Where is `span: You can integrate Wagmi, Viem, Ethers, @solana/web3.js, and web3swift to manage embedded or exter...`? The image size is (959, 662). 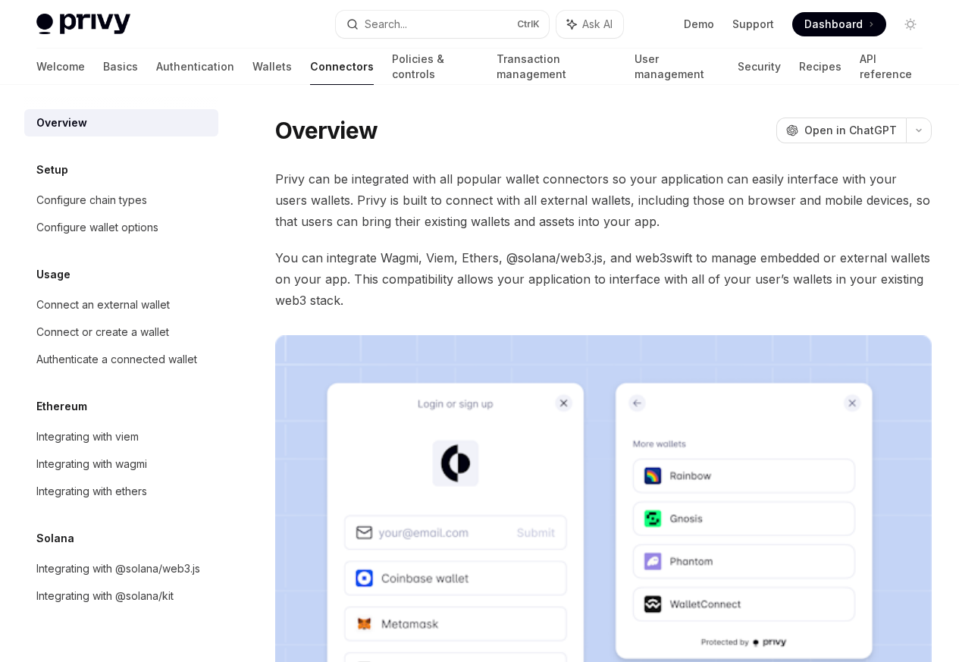
span: You can integrate Wagmi, Viem, Ethers, @solana/web3.js, and web3swift to manage embedded or exter... is located at coordinates (603, 279).